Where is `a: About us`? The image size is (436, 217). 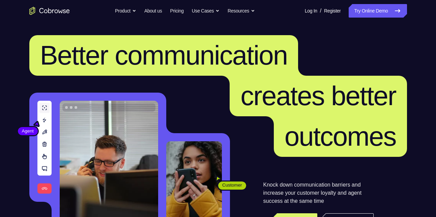
a: About us is located at coordinates (153, 11).